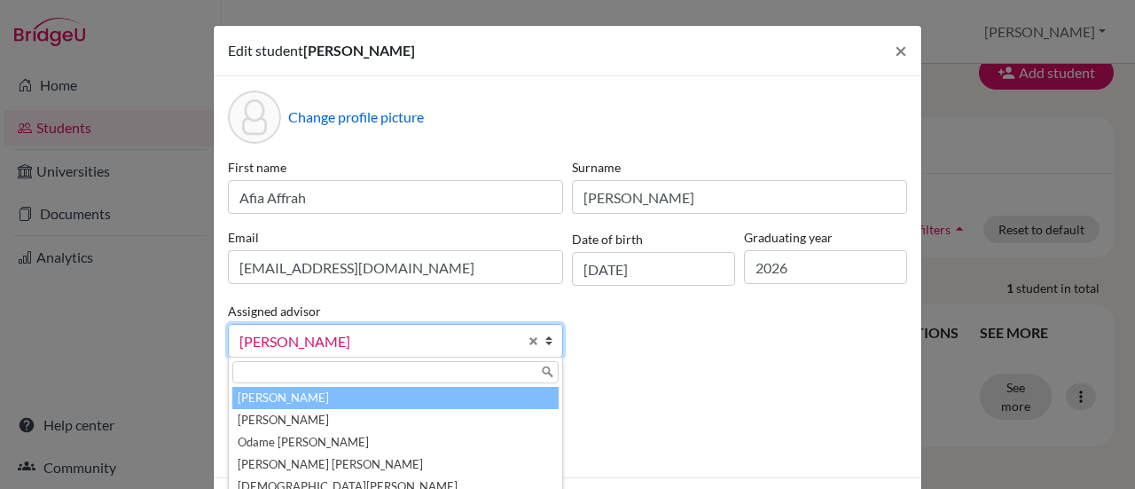 This screenshot has height=489, width=1135. Describe the element at coordinates (274, 310) in the screenshot. I see `label: Assigned advisor` at that location.